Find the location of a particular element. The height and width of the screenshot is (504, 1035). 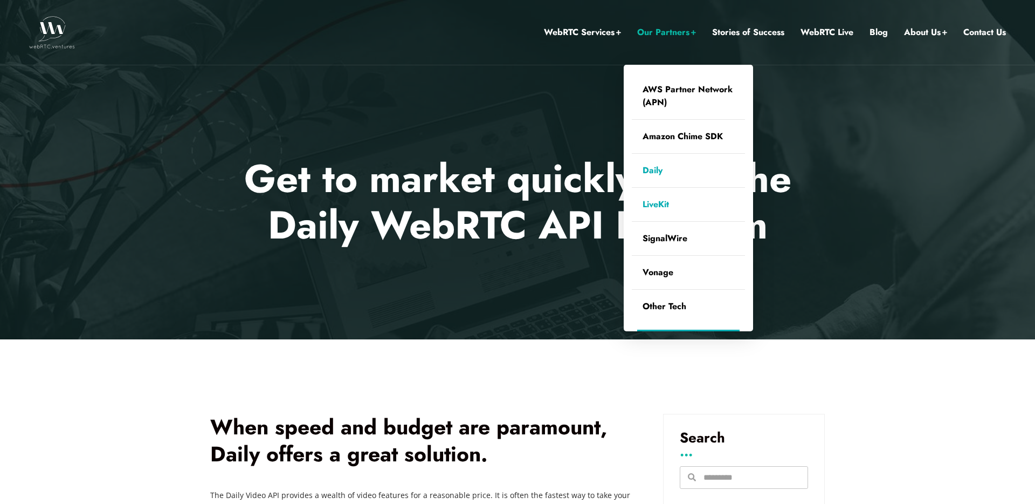

a: Daily is located at coordinates (689, 170).